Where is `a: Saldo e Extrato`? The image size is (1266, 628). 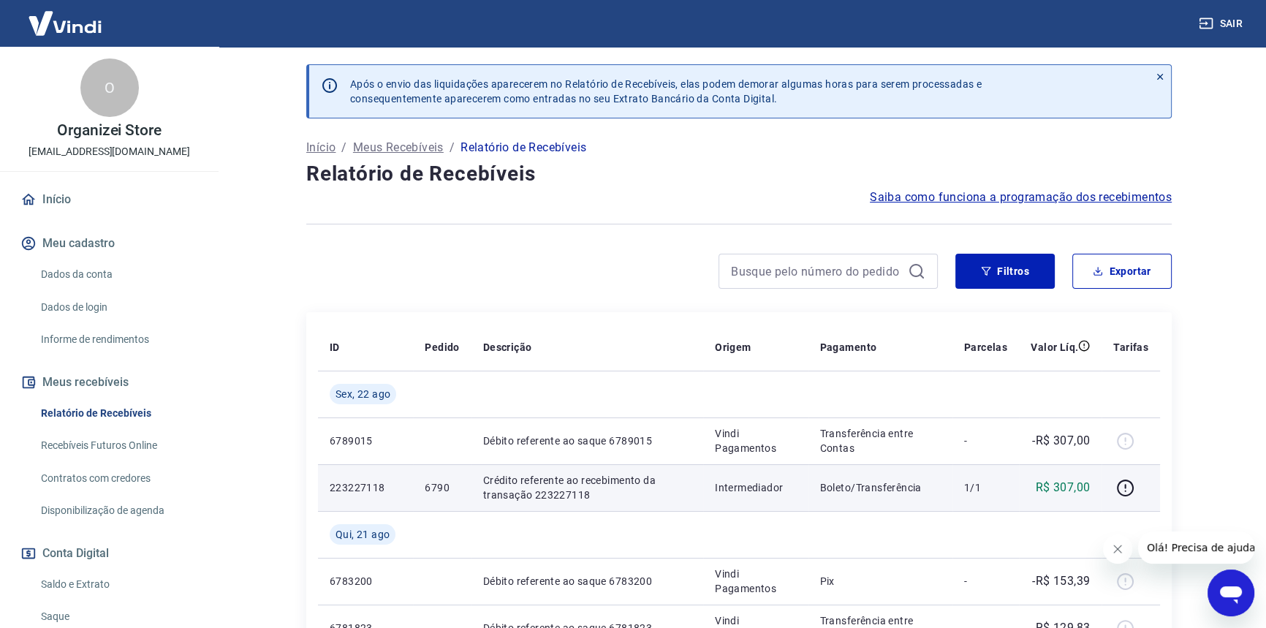 a: Saldo e Extrato is located at coordinates (118, 584).